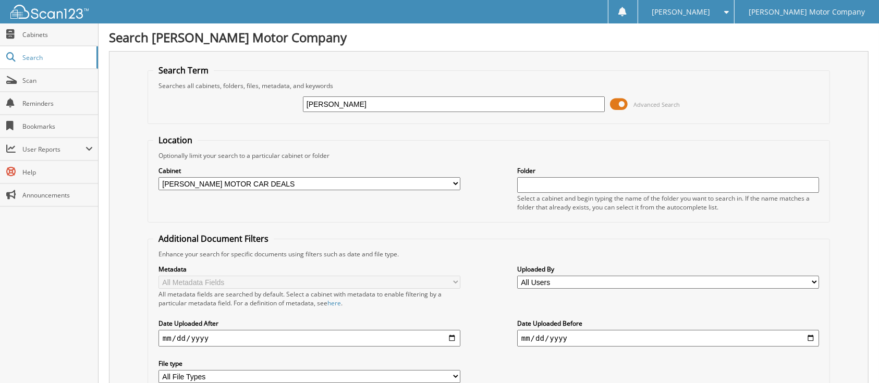 This screenshot has height=383, width=879. What do you see at coordinates (57, 57) in the screenshot?
I see `span: Search` at bounding box center [57, 57].